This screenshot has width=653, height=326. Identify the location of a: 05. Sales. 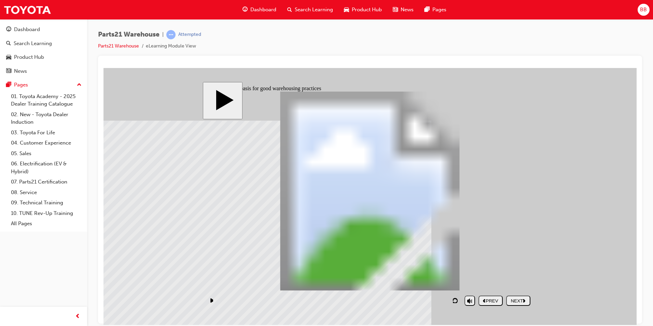
(46, 153).